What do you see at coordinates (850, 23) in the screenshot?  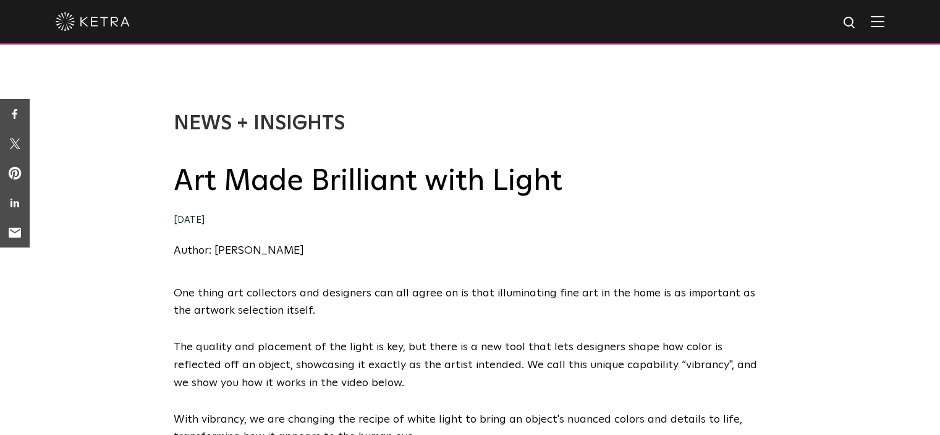 I see `img: search icon` at bounding box center [850, 23].